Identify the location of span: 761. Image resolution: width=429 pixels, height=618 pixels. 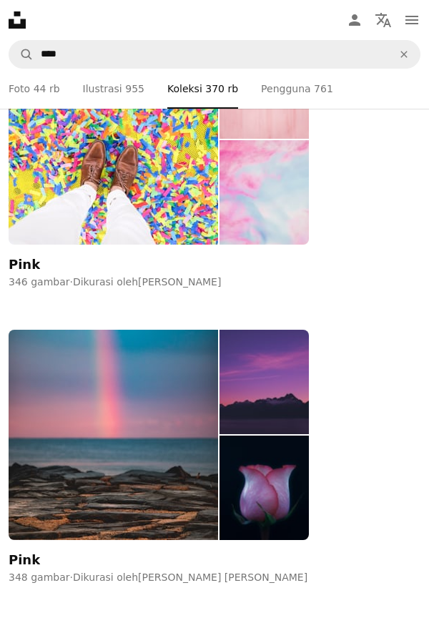
(323, 89).